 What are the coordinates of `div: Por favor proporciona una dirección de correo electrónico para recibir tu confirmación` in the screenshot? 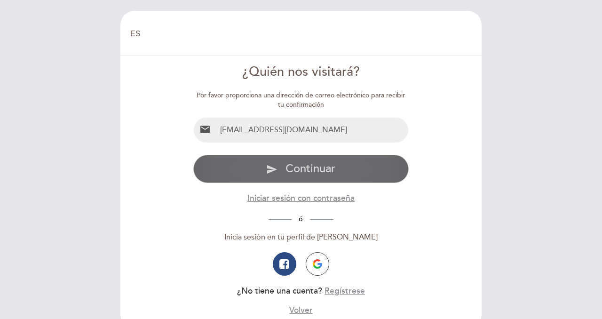 It's located at (301, 100).